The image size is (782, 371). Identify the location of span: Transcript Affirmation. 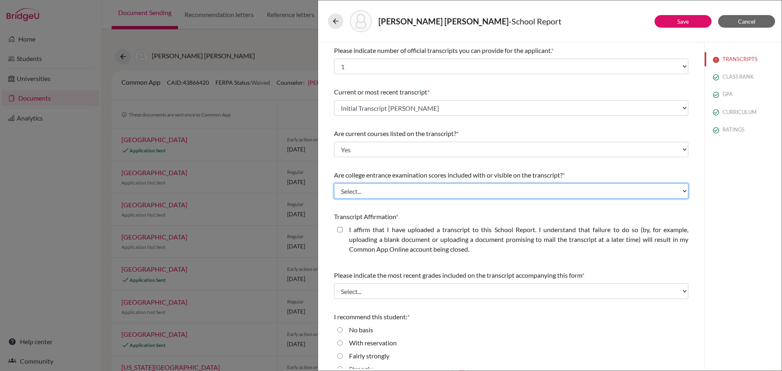
(365, 216).